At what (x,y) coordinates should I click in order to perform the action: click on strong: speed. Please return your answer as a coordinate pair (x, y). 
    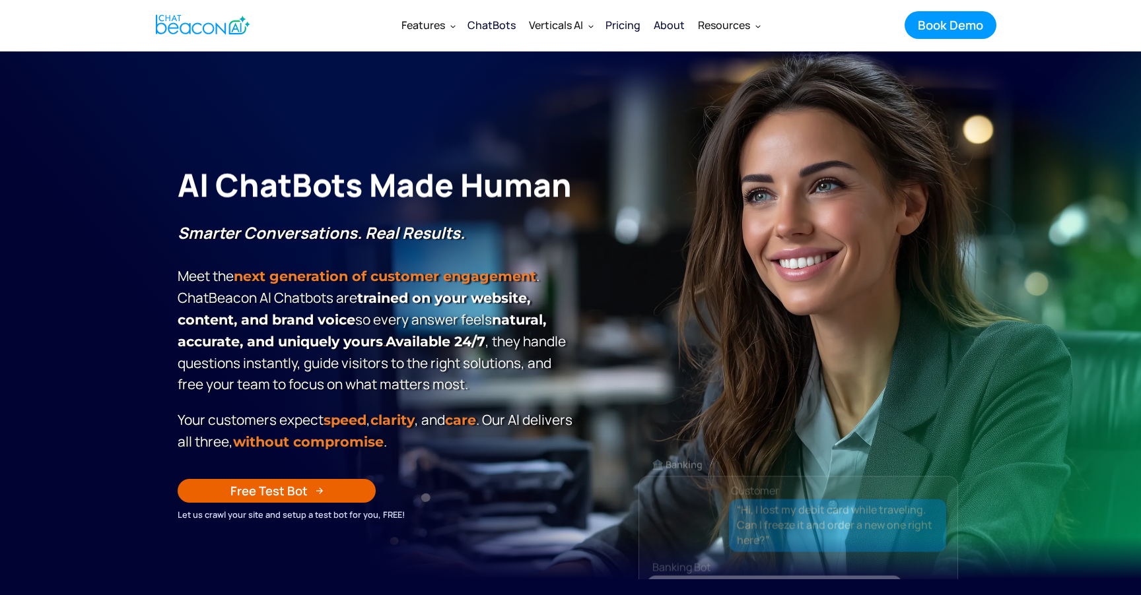
    Looking at the image, I should click on (345, 420).